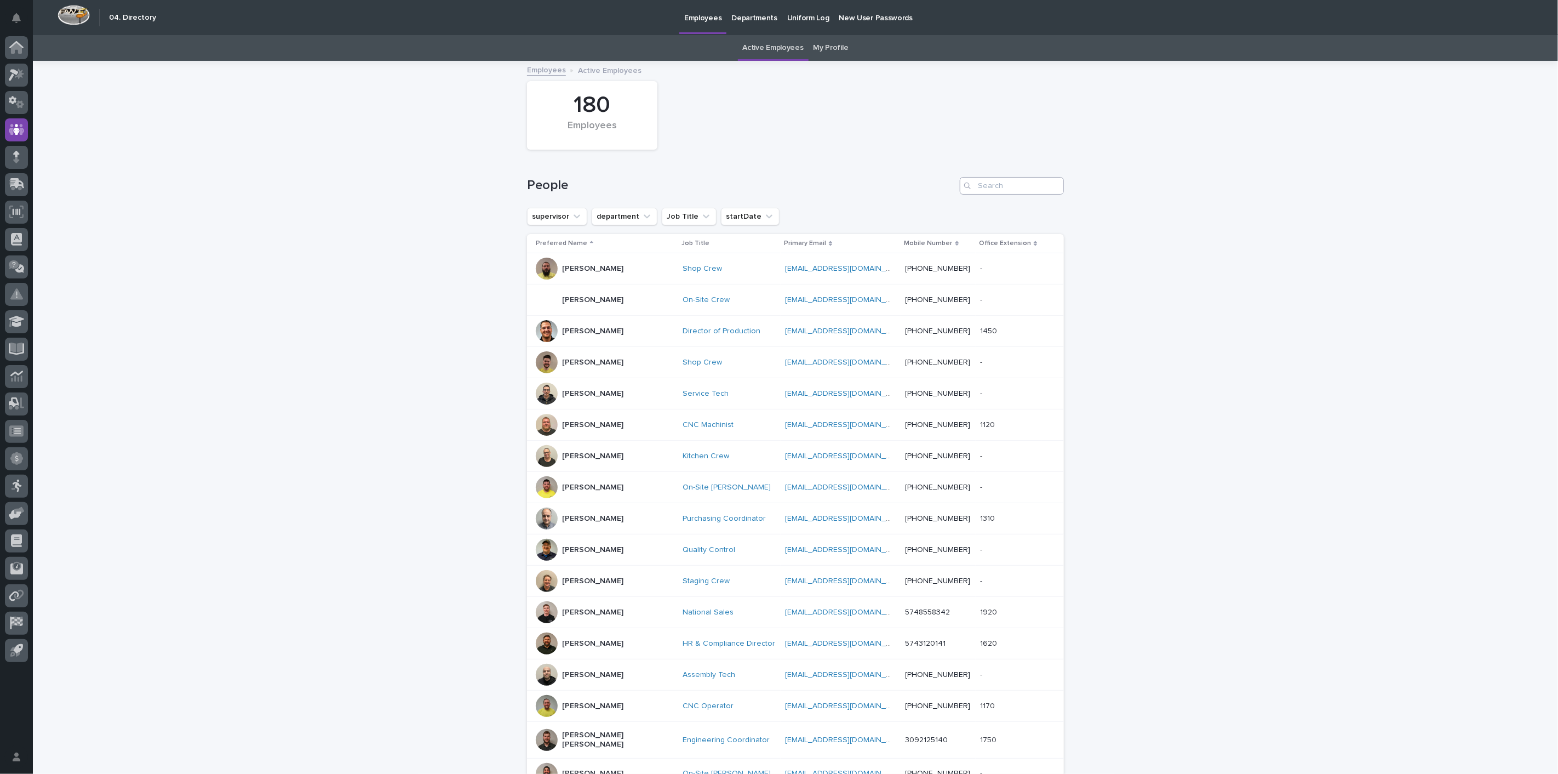 The image size is (1558, 774). What do you see at coordinates (73, 15) in the screenshot?
I see `img: Workspace Logo` at bounding box center [73, 15].